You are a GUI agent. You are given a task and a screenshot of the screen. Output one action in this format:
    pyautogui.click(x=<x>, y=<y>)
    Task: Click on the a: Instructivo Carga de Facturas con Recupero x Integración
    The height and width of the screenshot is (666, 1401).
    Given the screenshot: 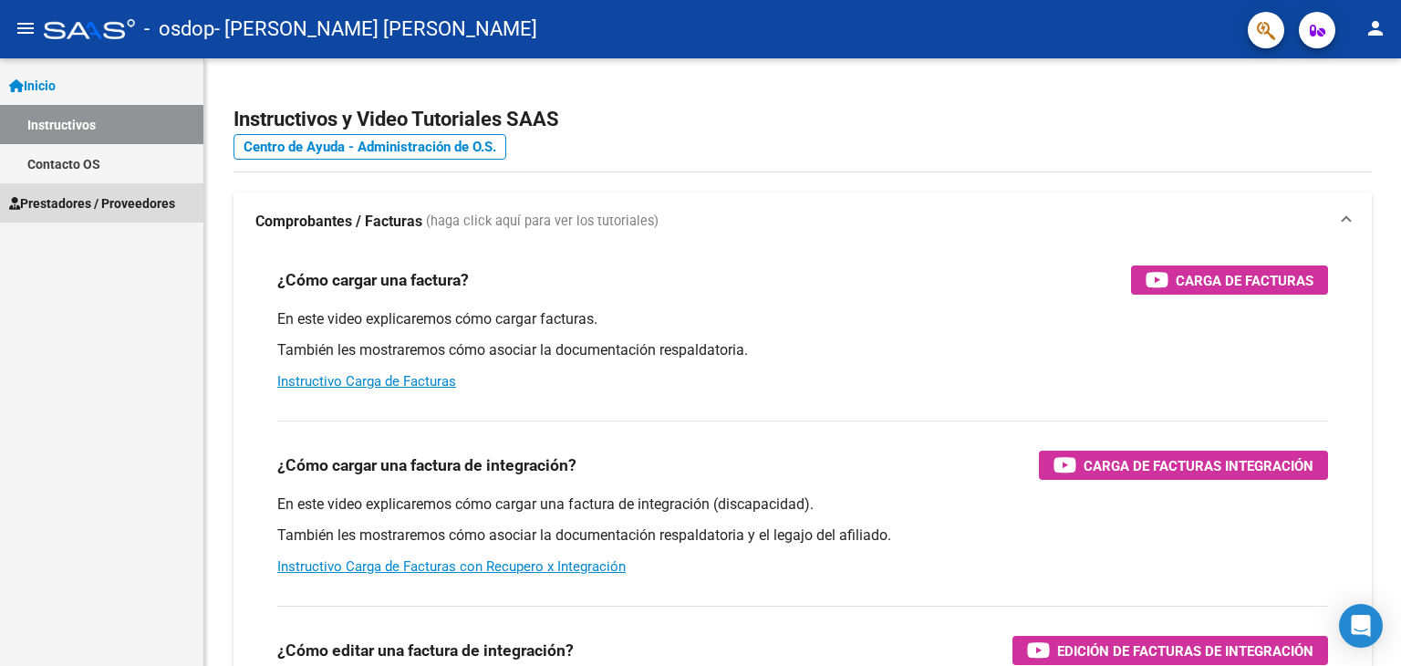 What is the action you would take?
    pyautogui.click(x=451, y=566)
    